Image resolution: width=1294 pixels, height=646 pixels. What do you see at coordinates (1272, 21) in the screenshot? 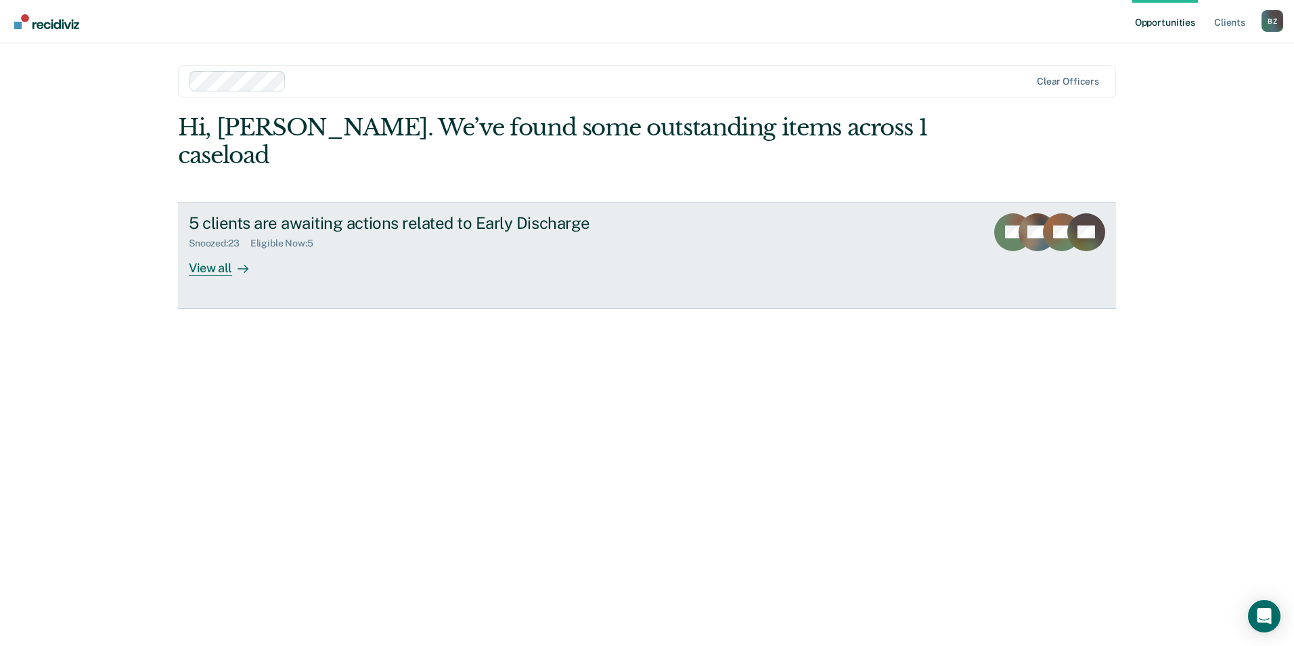
I see `button: Profile dropdown button` at bounding box center [1272, 21].